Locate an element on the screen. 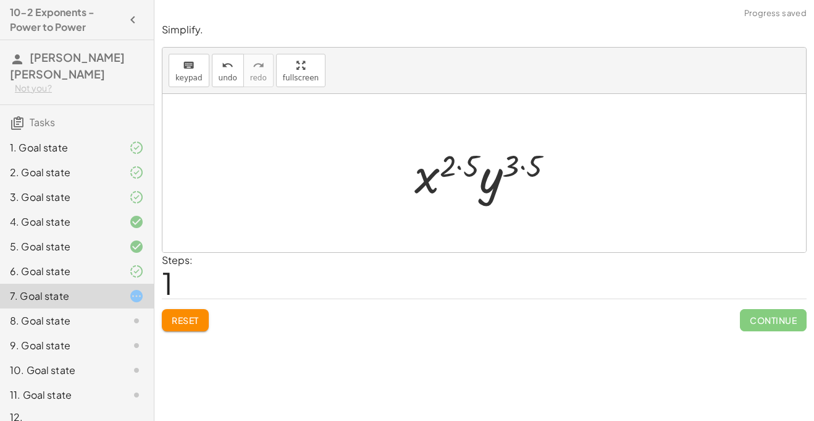 This screenshot has width=814, height=421. button: keyboardkeypad is located at coordinates (189, 70).